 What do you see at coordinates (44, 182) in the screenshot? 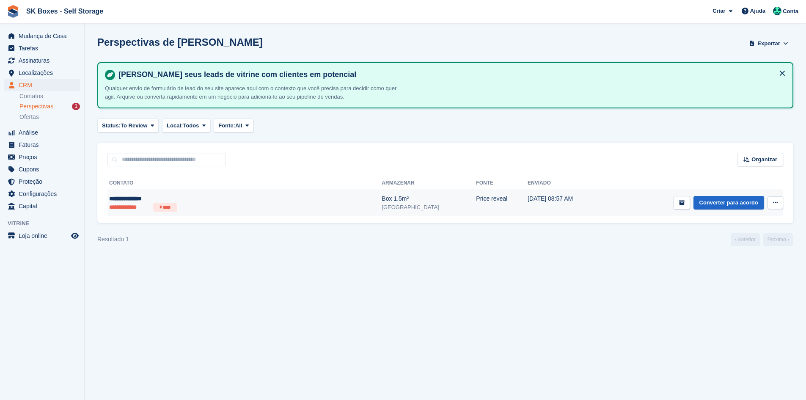
I see `span: Proteção` at bounding box center [44, 182].